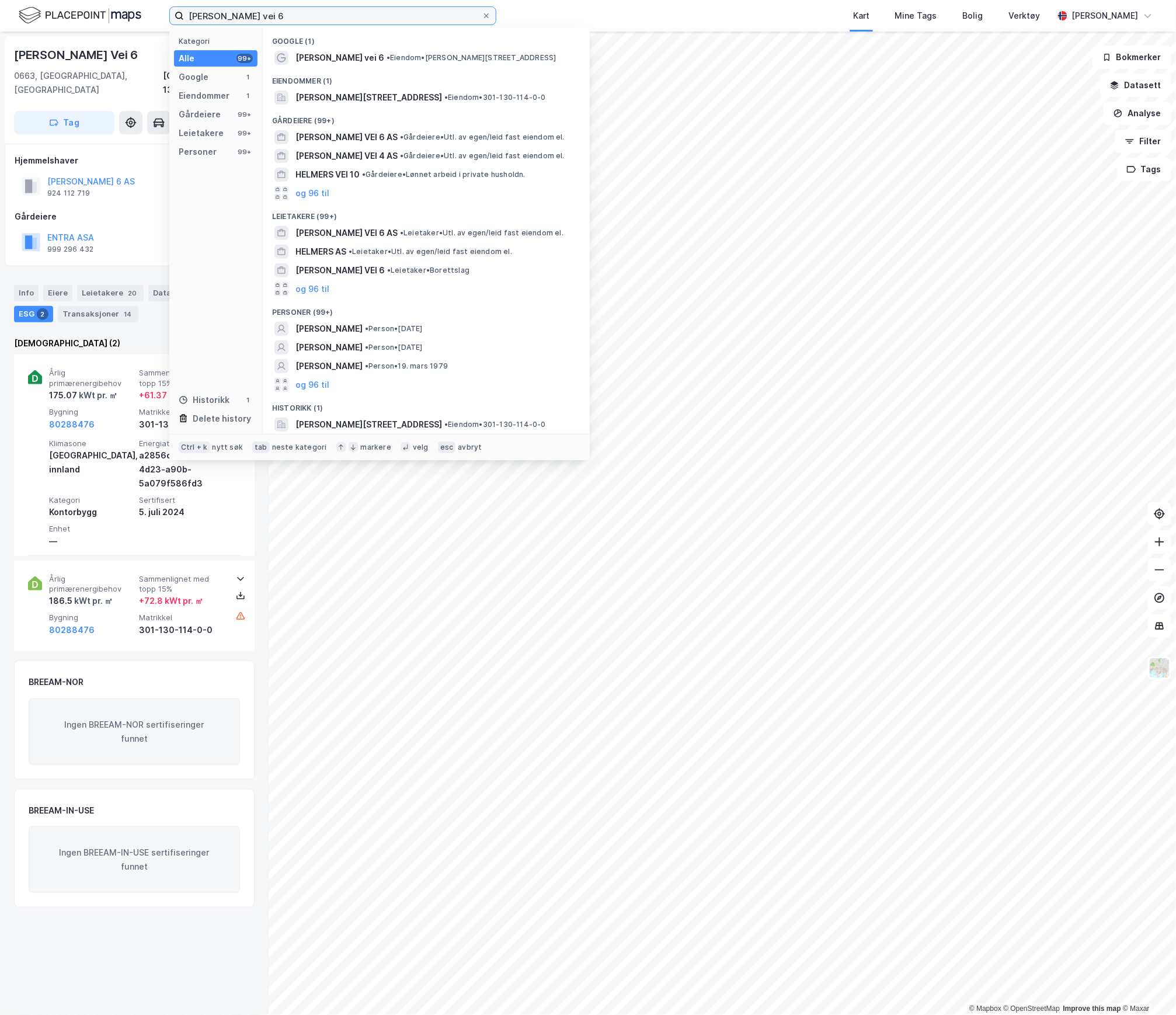 This screenshot has width=1176, height=1015. What do you see at coordinates (68, 193) in the screenshot?
I see `div: 924 112 719` at bounding box center [68, 193].